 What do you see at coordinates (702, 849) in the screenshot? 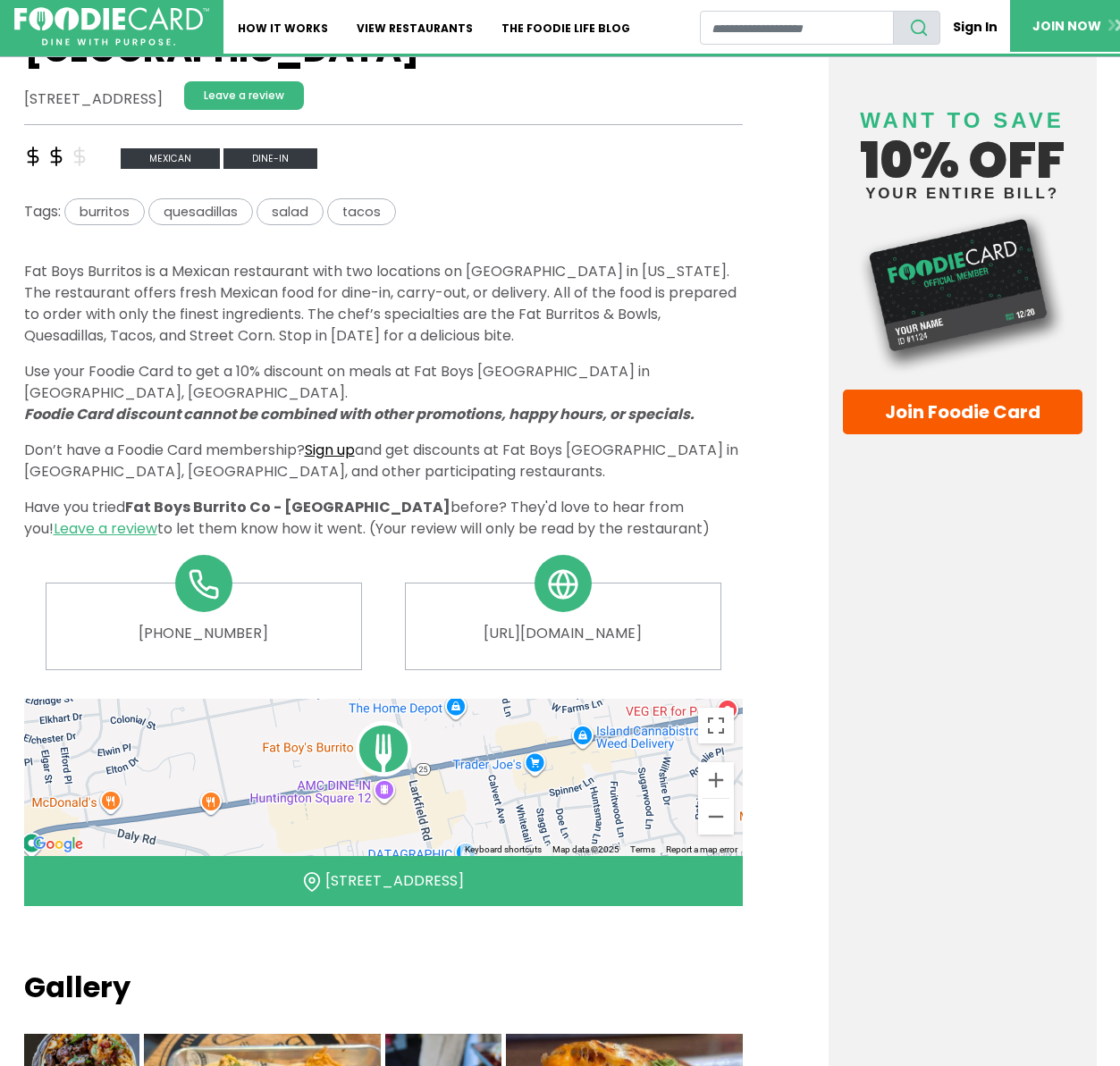
I see `a: Report a map error` at bounding box center [702, 849].